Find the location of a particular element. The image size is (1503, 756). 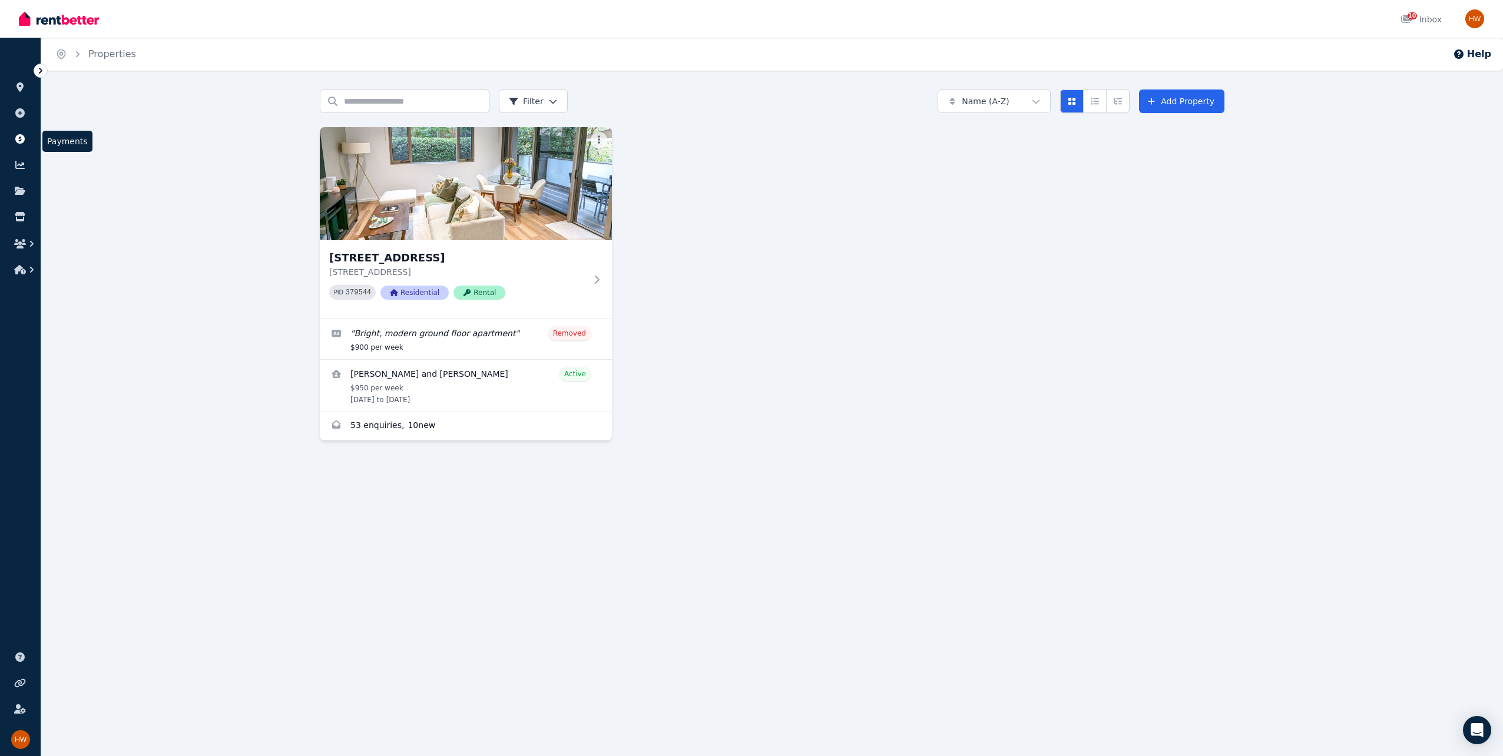

span: Payments is located at coordinates (67, 141).